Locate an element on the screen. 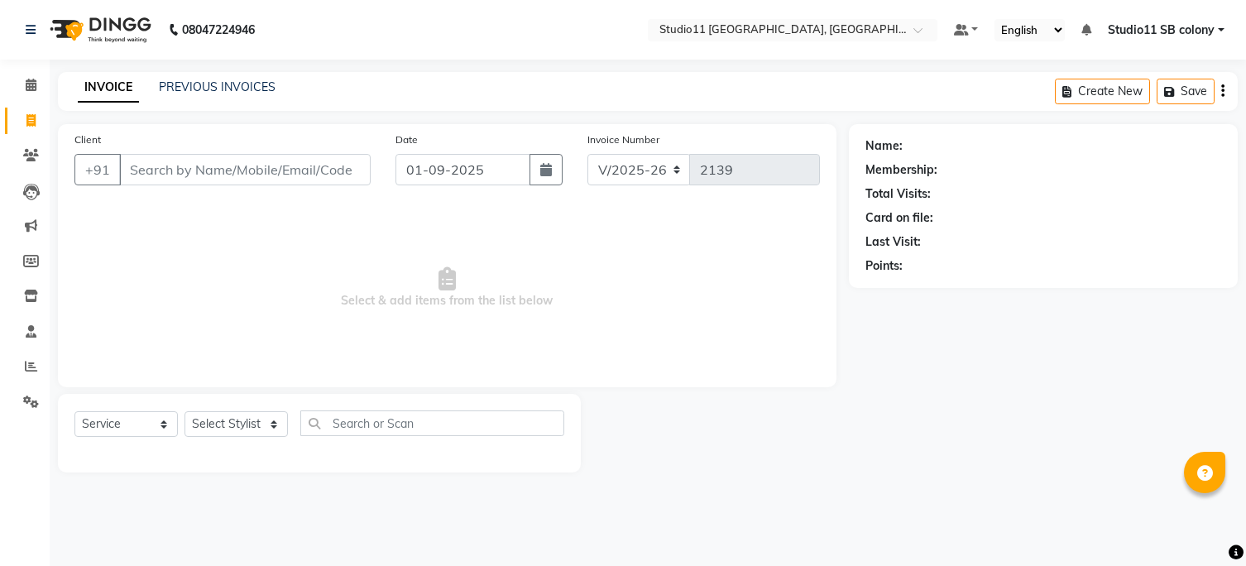  span: Select & add items from the list below is located at coordinates (447, 288).